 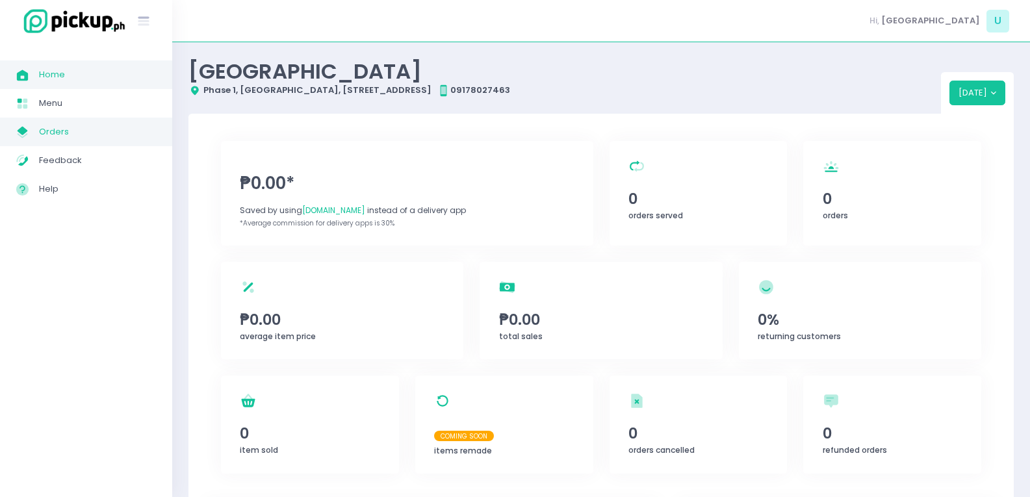 I want to click on span: Coming Soon, so click(x=464, y=436).